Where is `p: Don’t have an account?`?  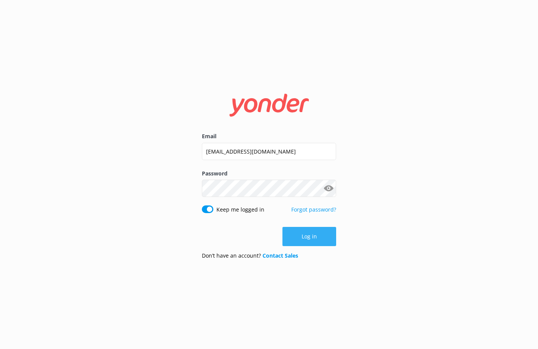
p: Don’t have an account? is located at coordinates (250, 256).